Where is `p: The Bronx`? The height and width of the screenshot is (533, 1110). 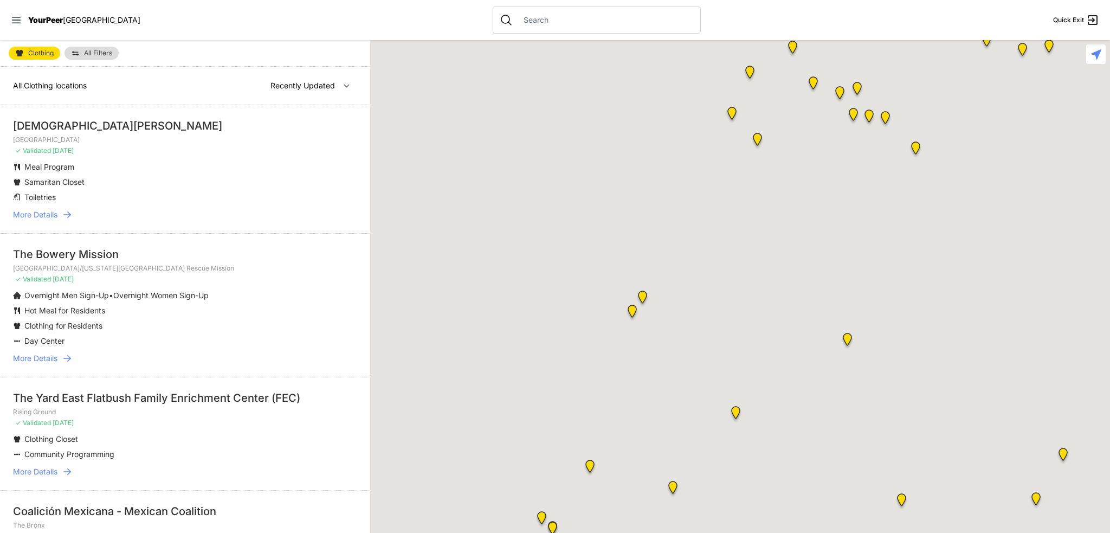
p: The Bronx is located at coordinates (185, 525).